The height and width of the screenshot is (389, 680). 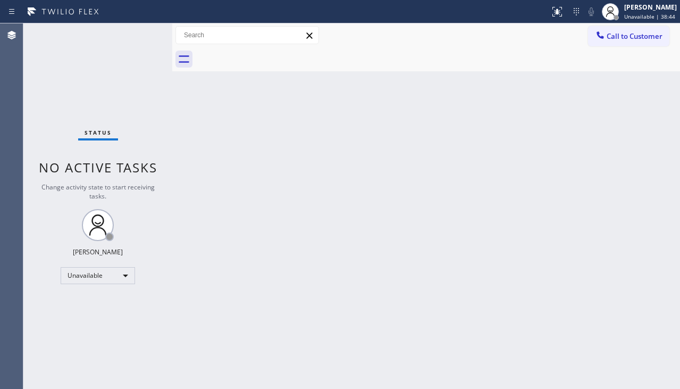 What do you see at coordinates (628, 36) in the screenshot?
I see `button: Call to Customer` at bounding box center [628, 36].